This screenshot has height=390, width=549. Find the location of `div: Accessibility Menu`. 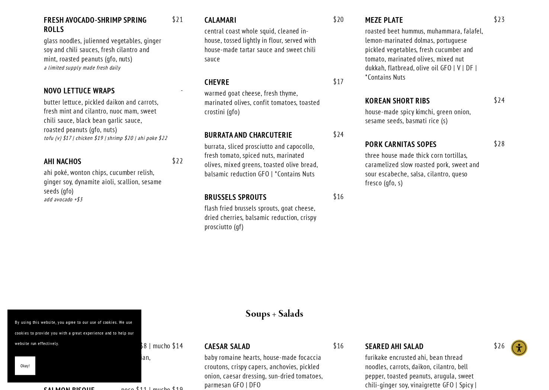

div: Accessibility Menu is located at coordinates (520, 348).